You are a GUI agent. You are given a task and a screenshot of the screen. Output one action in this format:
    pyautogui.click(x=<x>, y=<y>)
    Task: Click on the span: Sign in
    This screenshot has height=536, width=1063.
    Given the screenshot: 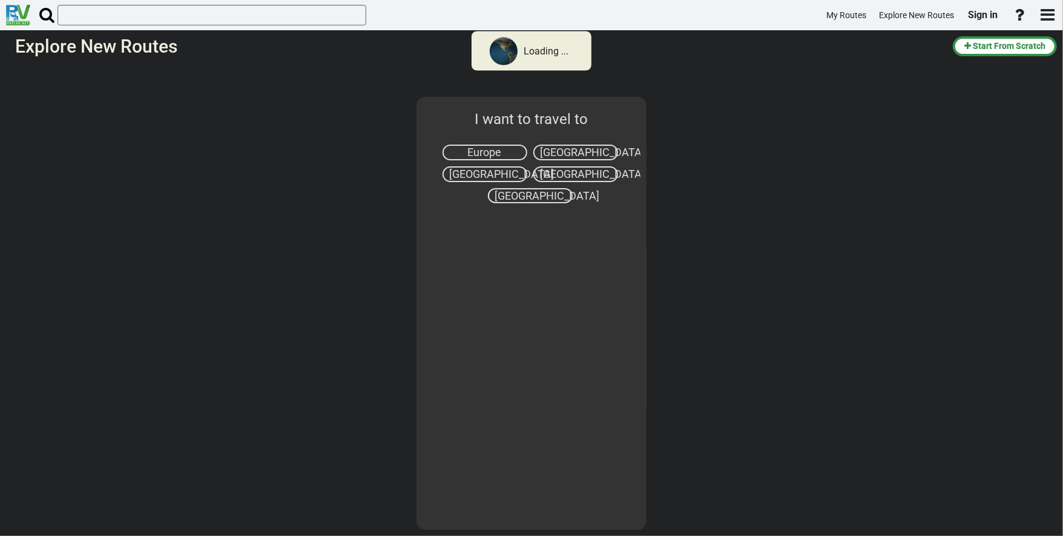 What is the action you would take?
    pyautogui.click(x=982, y=15)
    